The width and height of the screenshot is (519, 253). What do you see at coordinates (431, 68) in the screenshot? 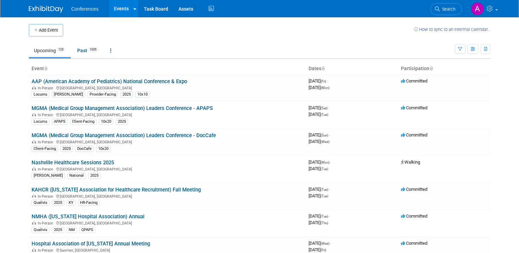
I see `a: Sort by Participation Type` at bounding box center [431, 68].